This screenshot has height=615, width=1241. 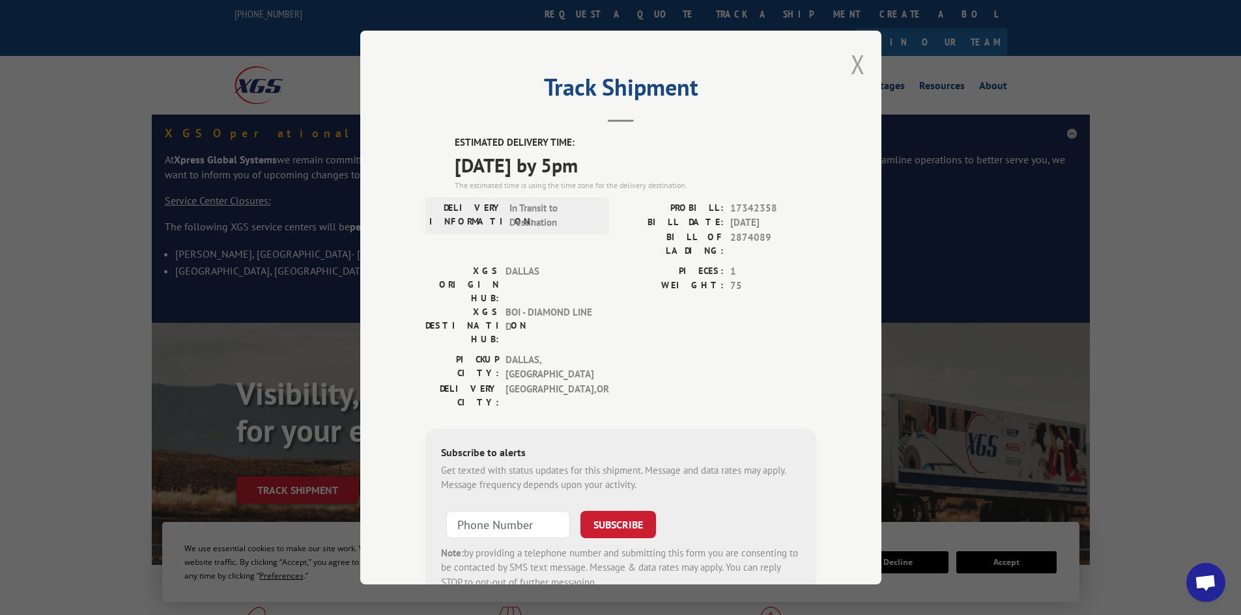 I want to click on button: SUBSCRIBE, so click(x=618, y=525).